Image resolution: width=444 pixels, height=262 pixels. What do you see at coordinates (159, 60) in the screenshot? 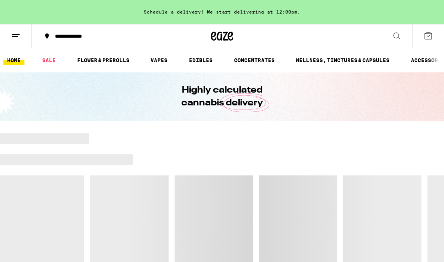
I see `a: VAPES` at bounding box center [159, 60].